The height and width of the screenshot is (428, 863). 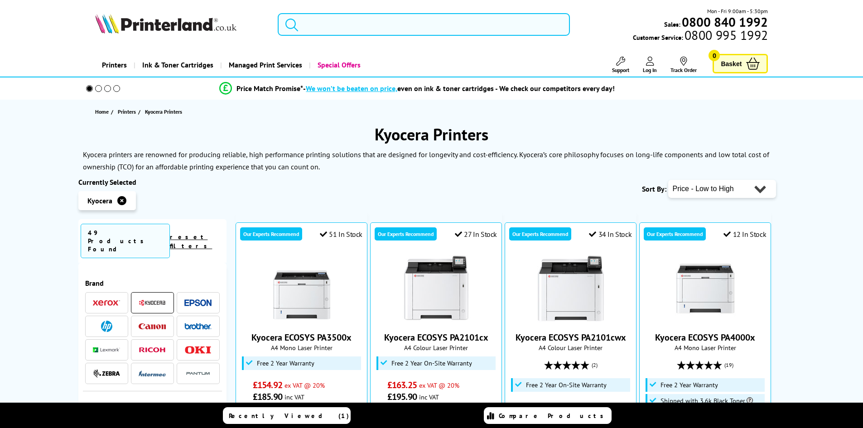 I want to click on a: Ricoh, so click(x=152, y=350).